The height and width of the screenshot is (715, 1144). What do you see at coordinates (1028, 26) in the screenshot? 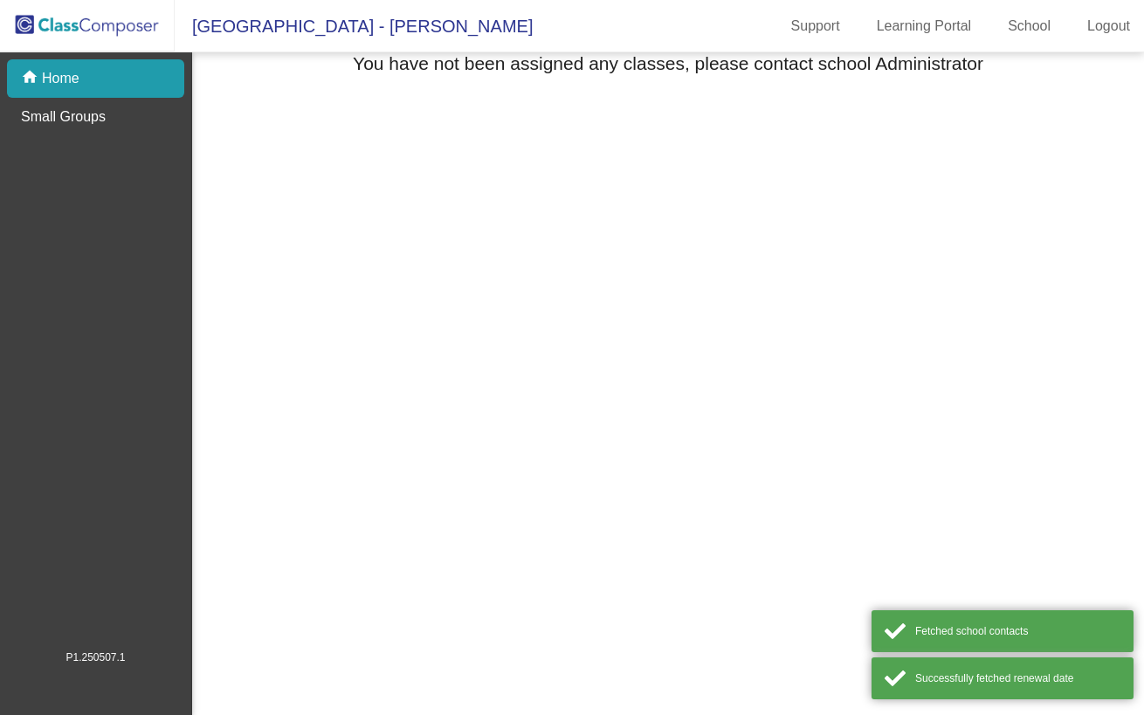
I see `a: School` at bounding box center [1028, 26].